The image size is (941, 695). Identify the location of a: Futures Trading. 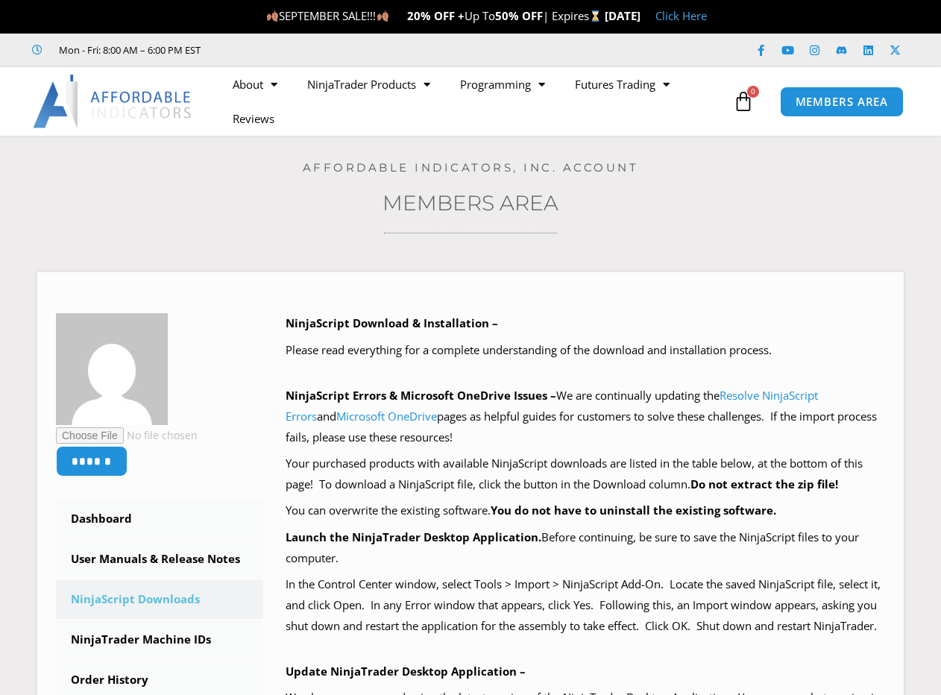
(622, 84).